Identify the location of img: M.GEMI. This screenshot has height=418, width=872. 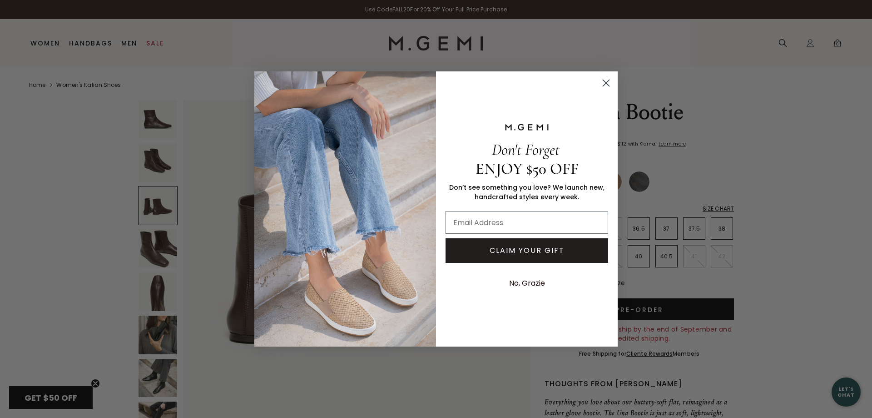
(527, 127).